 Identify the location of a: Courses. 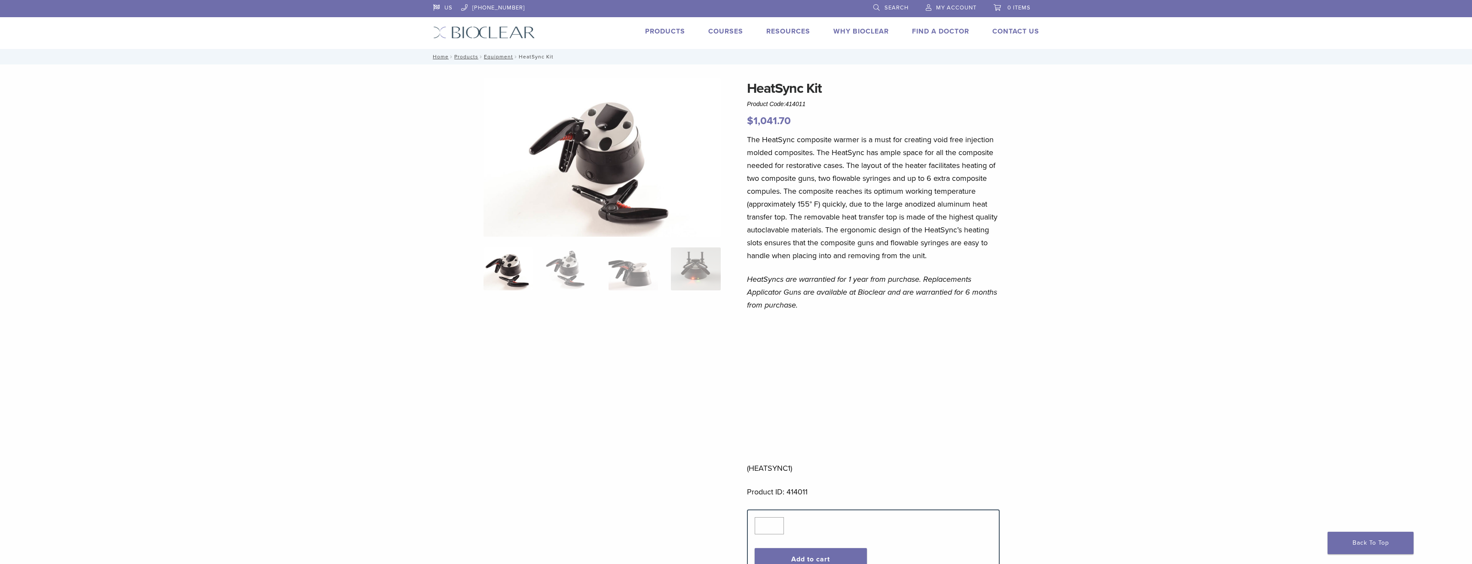
(725, 31).